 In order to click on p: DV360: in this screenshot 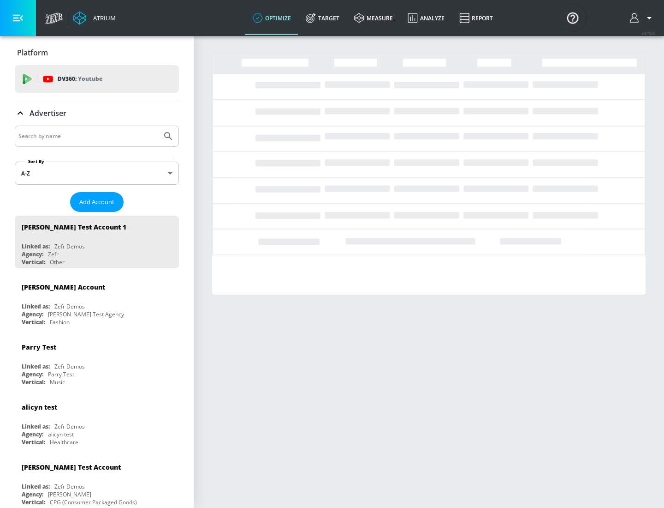, I will do `click(80, 79)`.